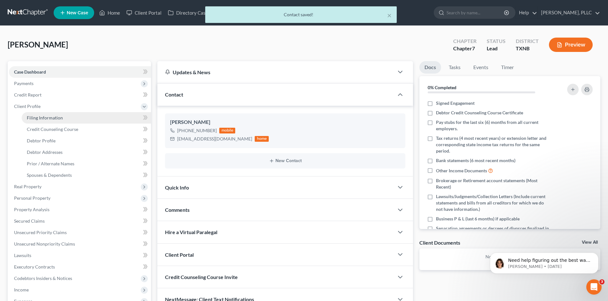 The height and width of the screenshot is (301, 608). Describe the element at coordinates (32, 210) in the screenshot. I see `span: Property Analysis` at that location.